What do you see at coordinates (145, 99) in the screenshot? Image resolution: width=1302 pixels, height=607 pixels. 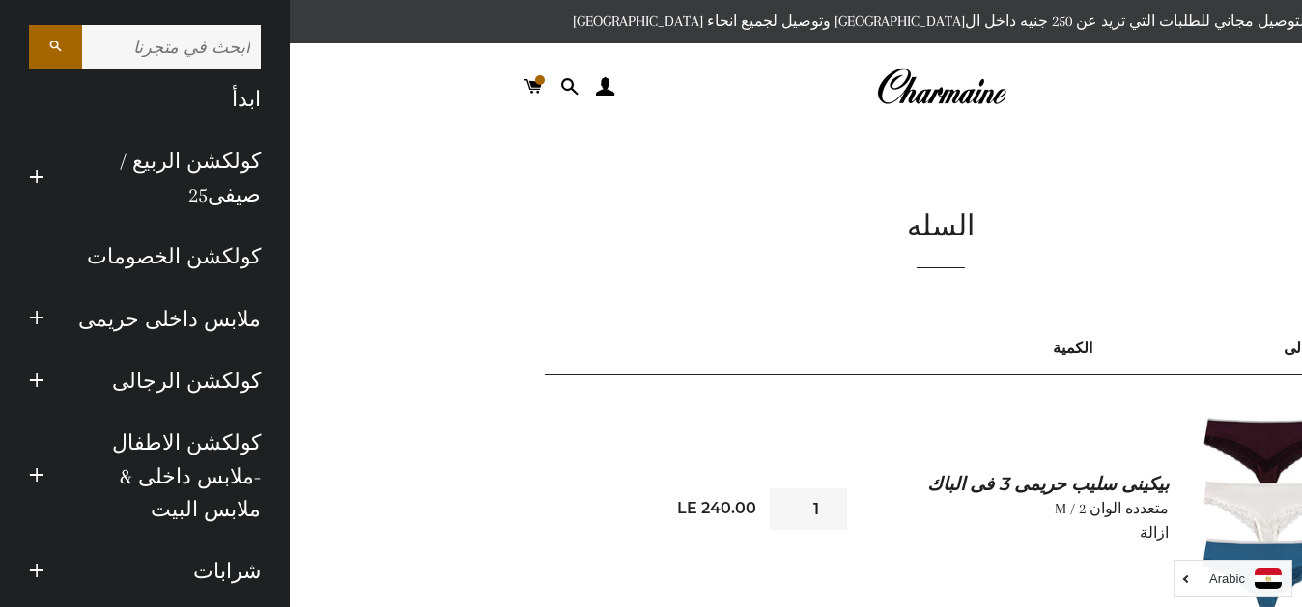 I see `a: ابدأ` at bounding box center [145, 99].